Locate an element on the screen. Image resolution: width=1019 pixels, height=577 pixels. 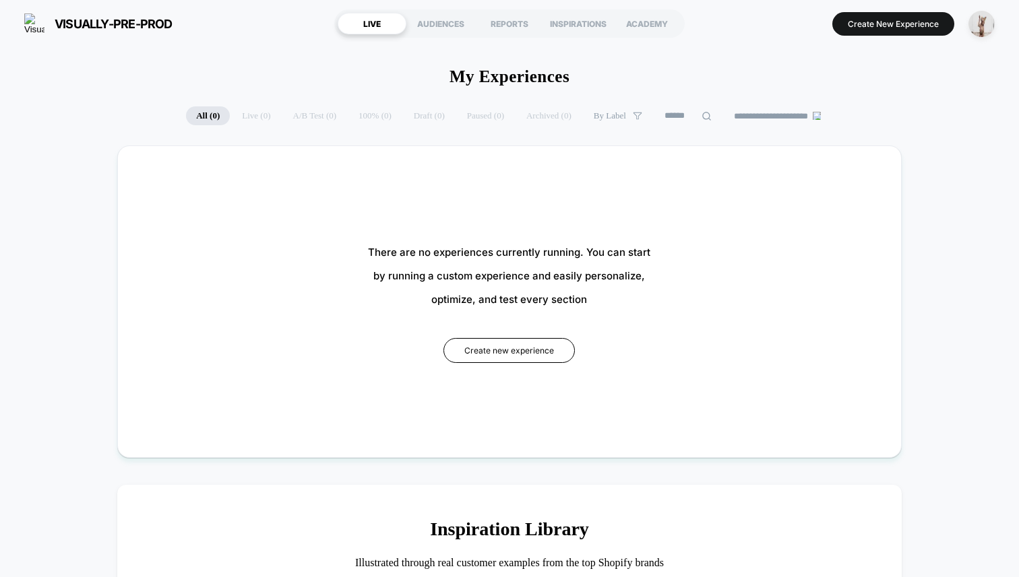
h4: Illustrated through real customer examples from the top Shopify brands is located at coordinates (509, 563).